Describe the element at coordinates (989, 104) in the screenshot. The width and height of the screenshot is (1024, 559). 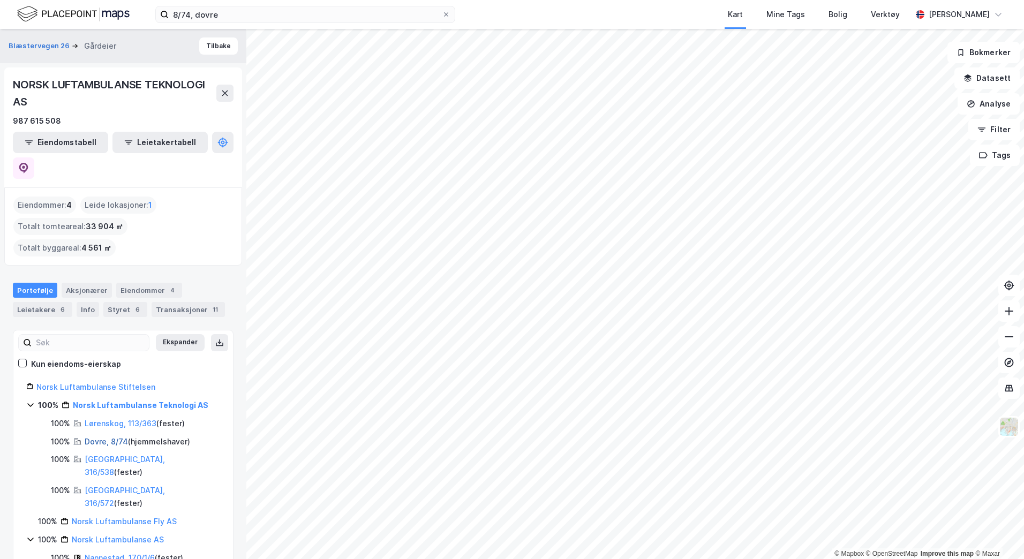
I see `button: Analyse` at that location.